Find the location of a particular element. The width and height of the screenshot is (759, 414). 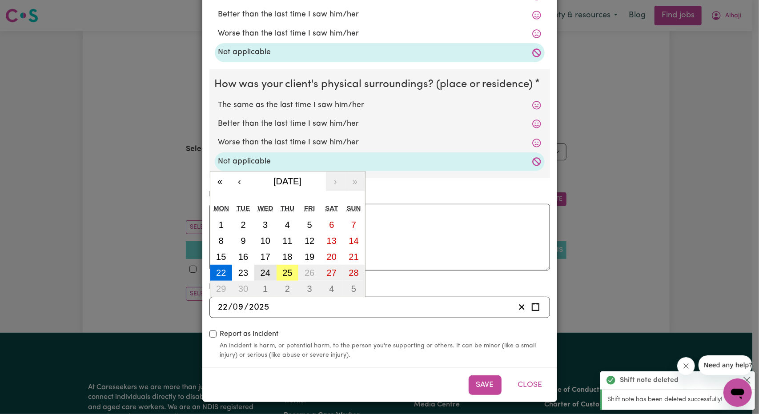

abbr: Sunday is located at coordinates (354, 208).